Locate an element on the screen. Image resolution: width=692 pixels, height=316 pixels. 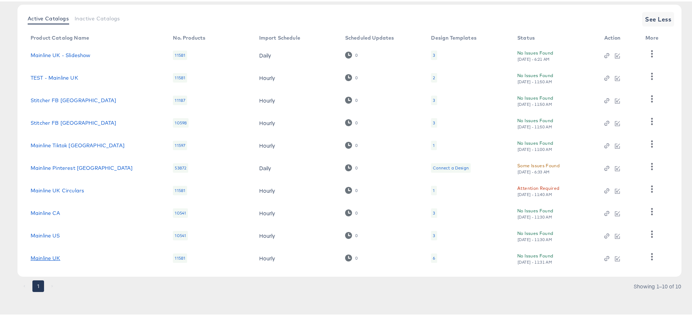
div: Showing 1–10 of 10 is located at coordinates (657, 285).